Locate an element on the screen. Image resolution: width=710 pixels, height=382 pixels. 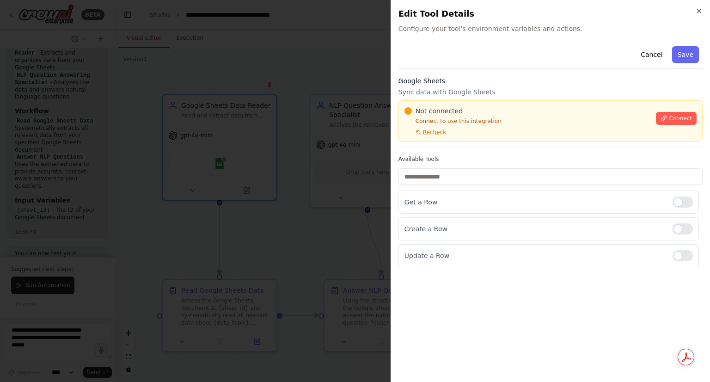
h3: Google Sheets is located at coordinates (551, 81).